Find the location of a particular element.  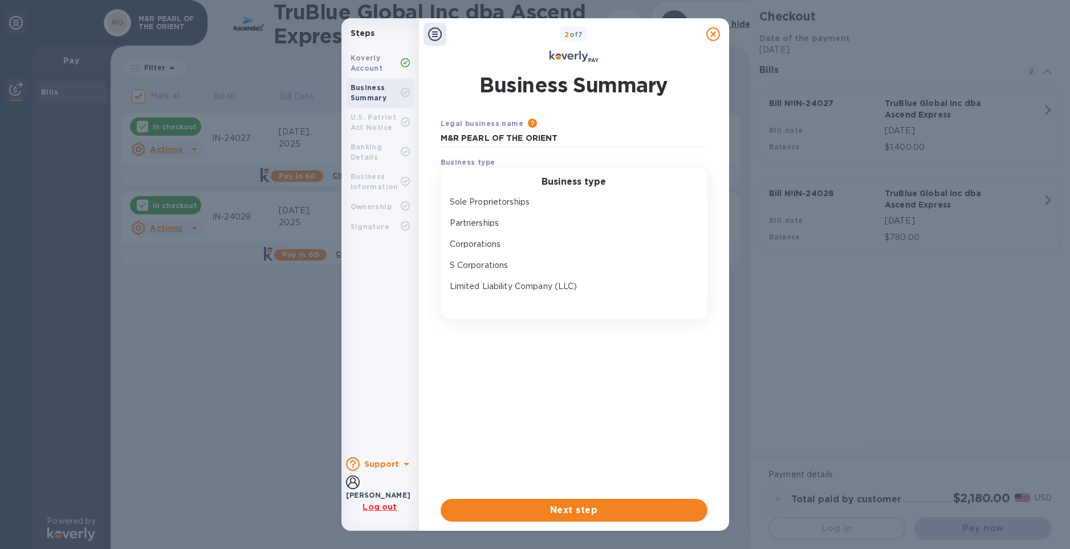

b: Business Summary is located at coordinates (369, 92).